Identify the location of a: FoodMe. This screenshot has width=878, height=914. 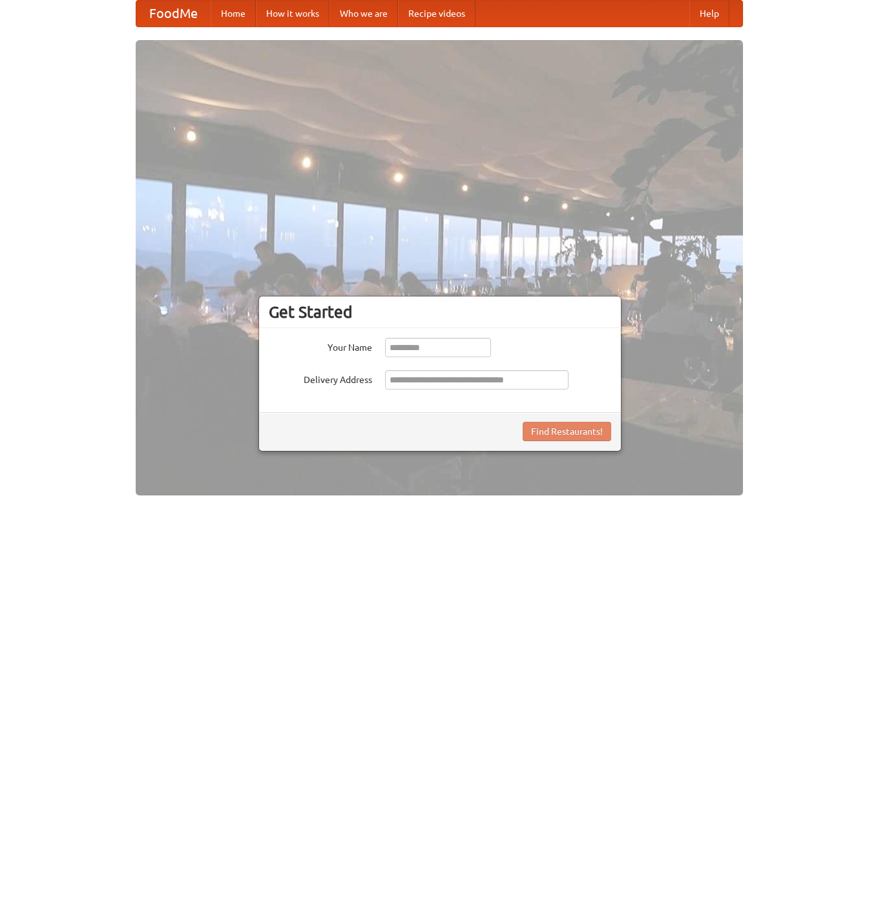
(173, 14).